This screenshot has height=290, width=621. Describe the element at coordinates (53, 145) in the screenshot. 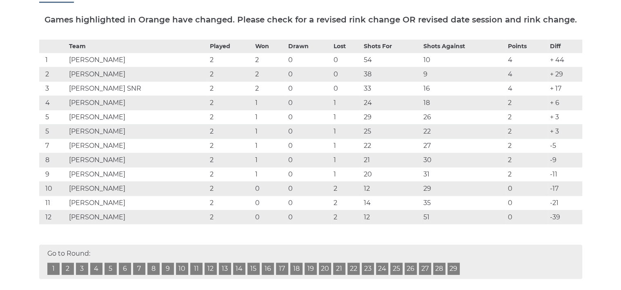

I see `td: 7` at that location.